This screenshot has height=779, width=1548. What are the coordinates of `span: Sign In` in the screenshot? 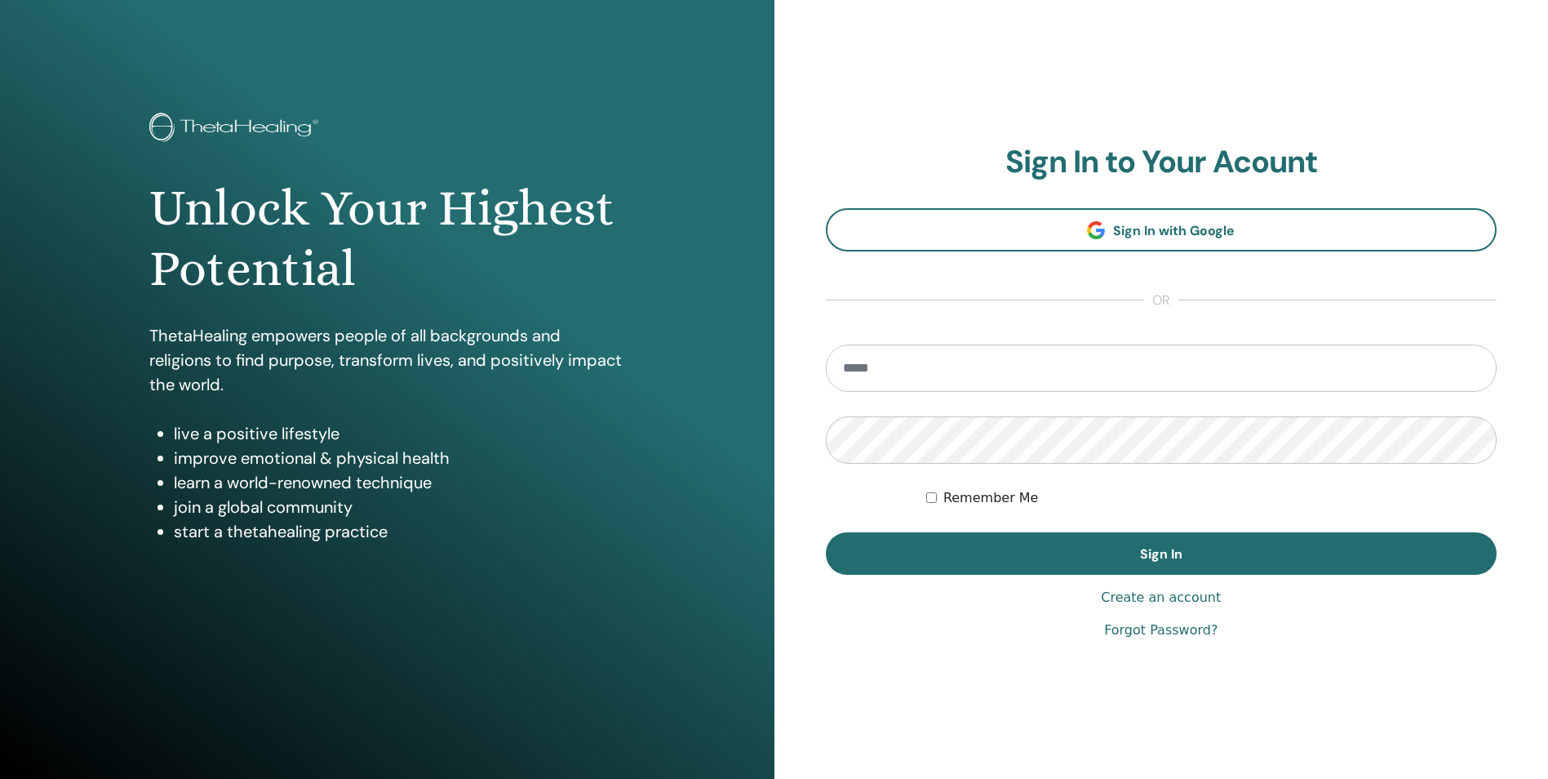 It's located at (1161, 553).